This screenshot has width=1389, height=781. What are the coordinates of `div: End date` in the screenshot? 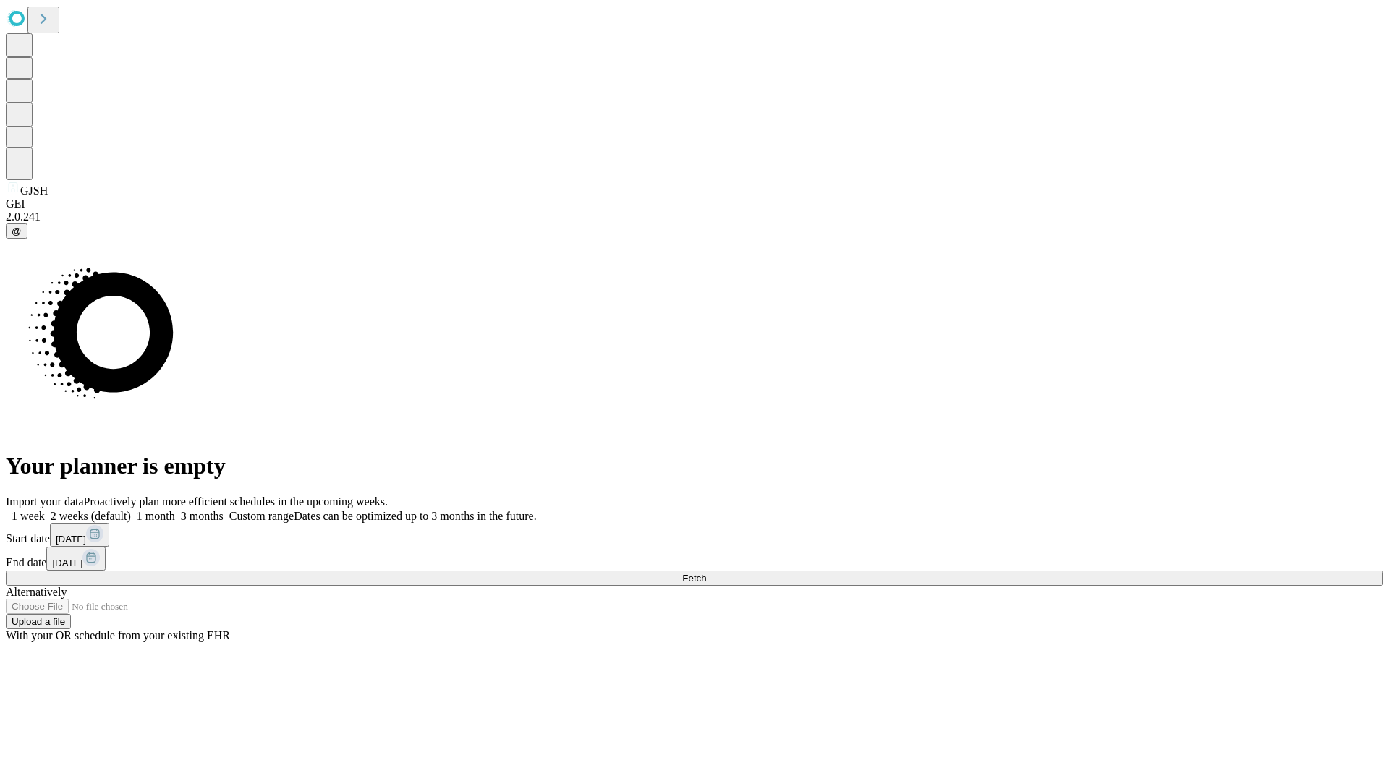 It's located at (694, 558).